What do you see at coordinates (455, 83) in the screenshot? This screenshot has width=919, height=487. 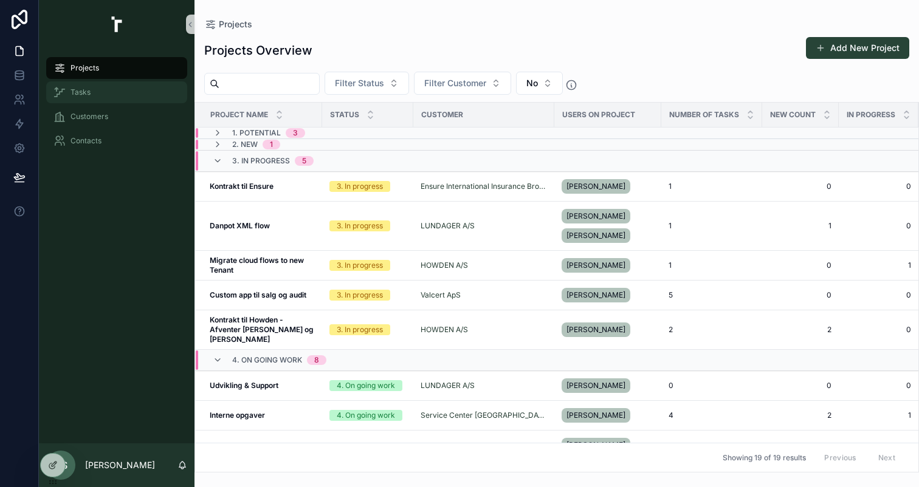 I see `span: Filter Customer` at bounding box center [455, 83].